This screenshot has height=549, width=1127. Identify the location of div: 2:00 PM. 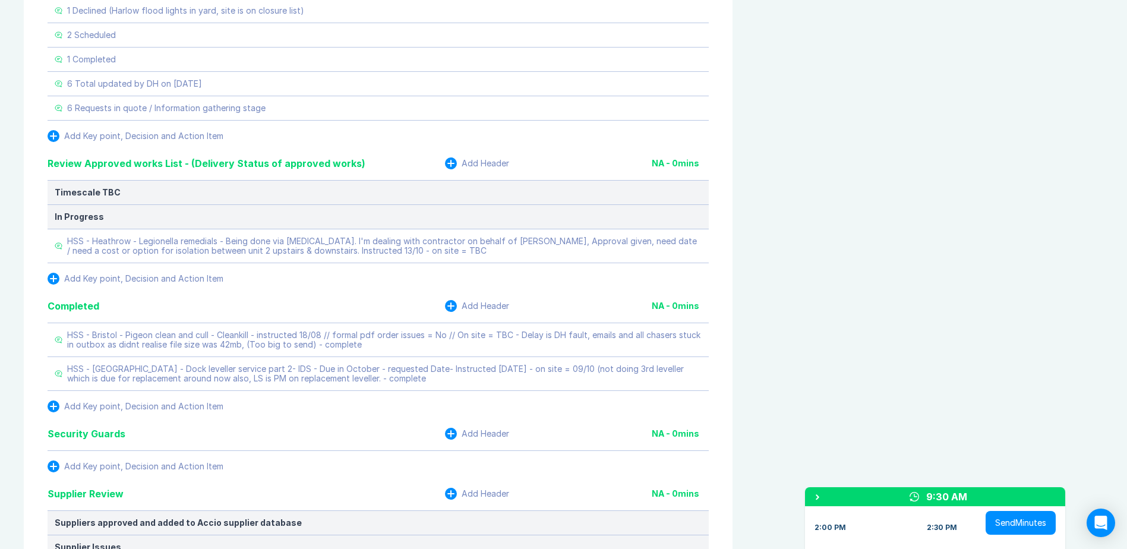
(830, 527).